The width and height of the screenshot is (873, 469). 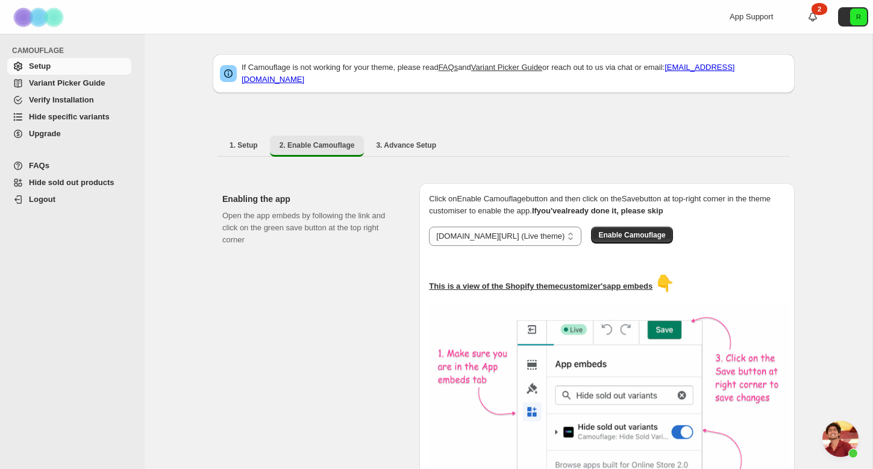 What do you see at coordinates (69, 66) in the screenshot?
I see `a: Setup` at bounding box center [69, 66].